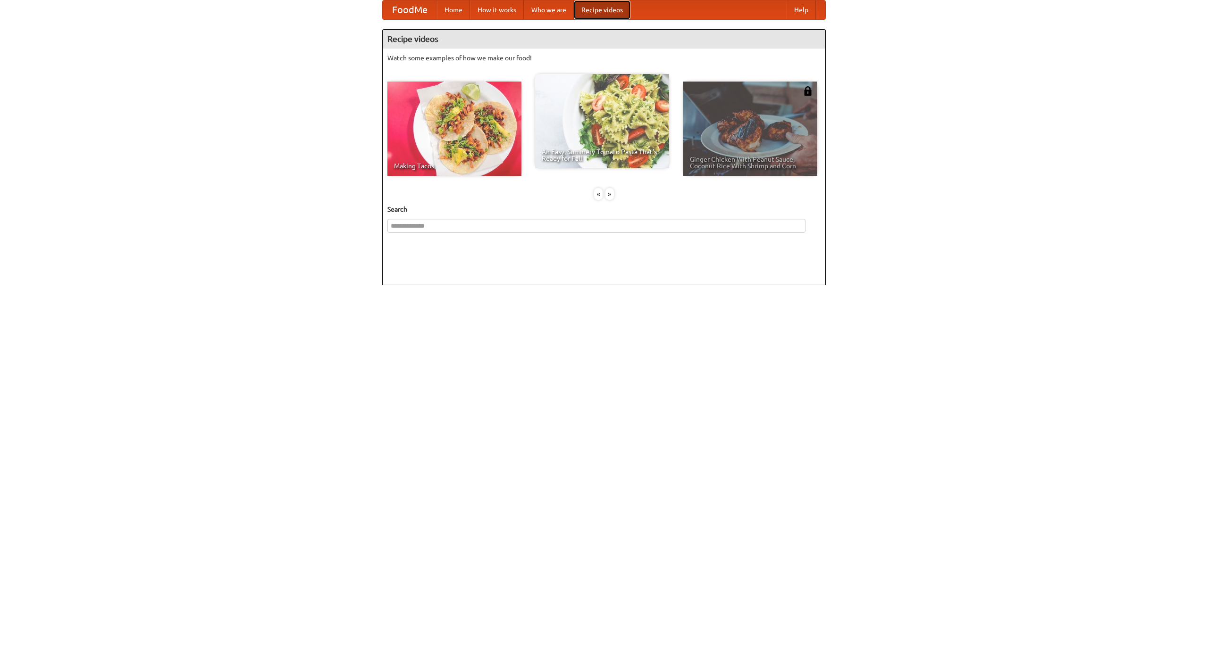 The width and height of the screenshot is (1208, 667). What do you see at coordinates (409, 10) in the screenshot?
I see `a: FoodMe` at bounding box center [409, 10].